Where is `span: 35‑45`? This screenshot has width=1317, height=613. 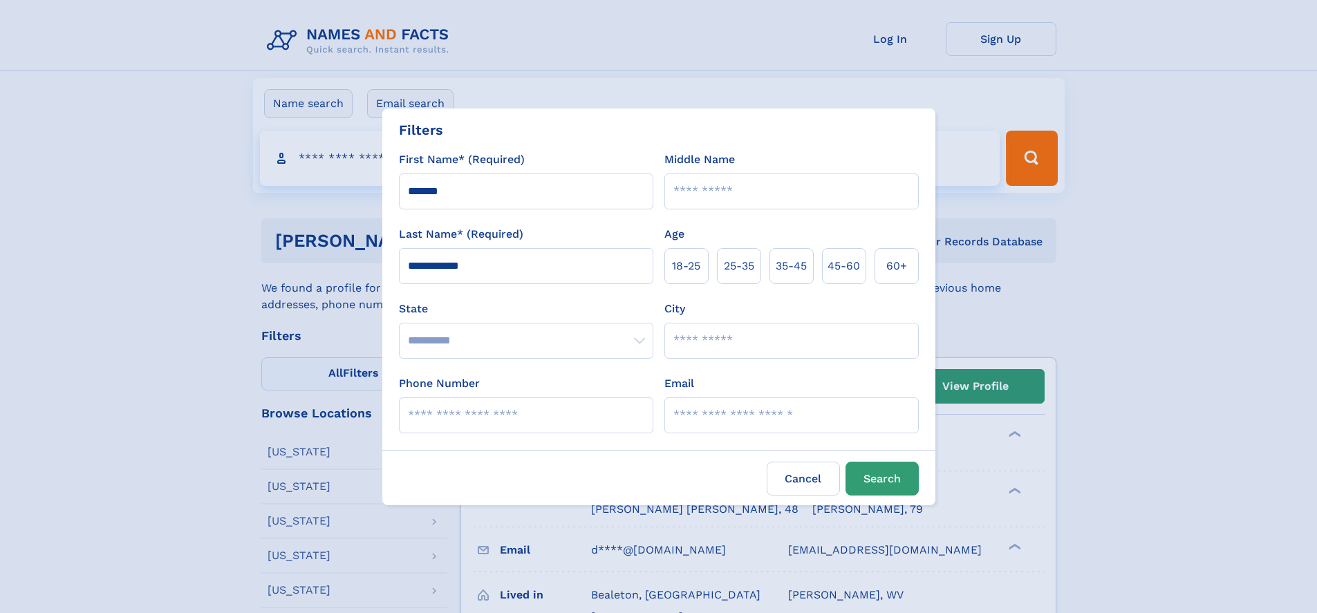
span: 35‑45 is located at coordinates (791, 266).